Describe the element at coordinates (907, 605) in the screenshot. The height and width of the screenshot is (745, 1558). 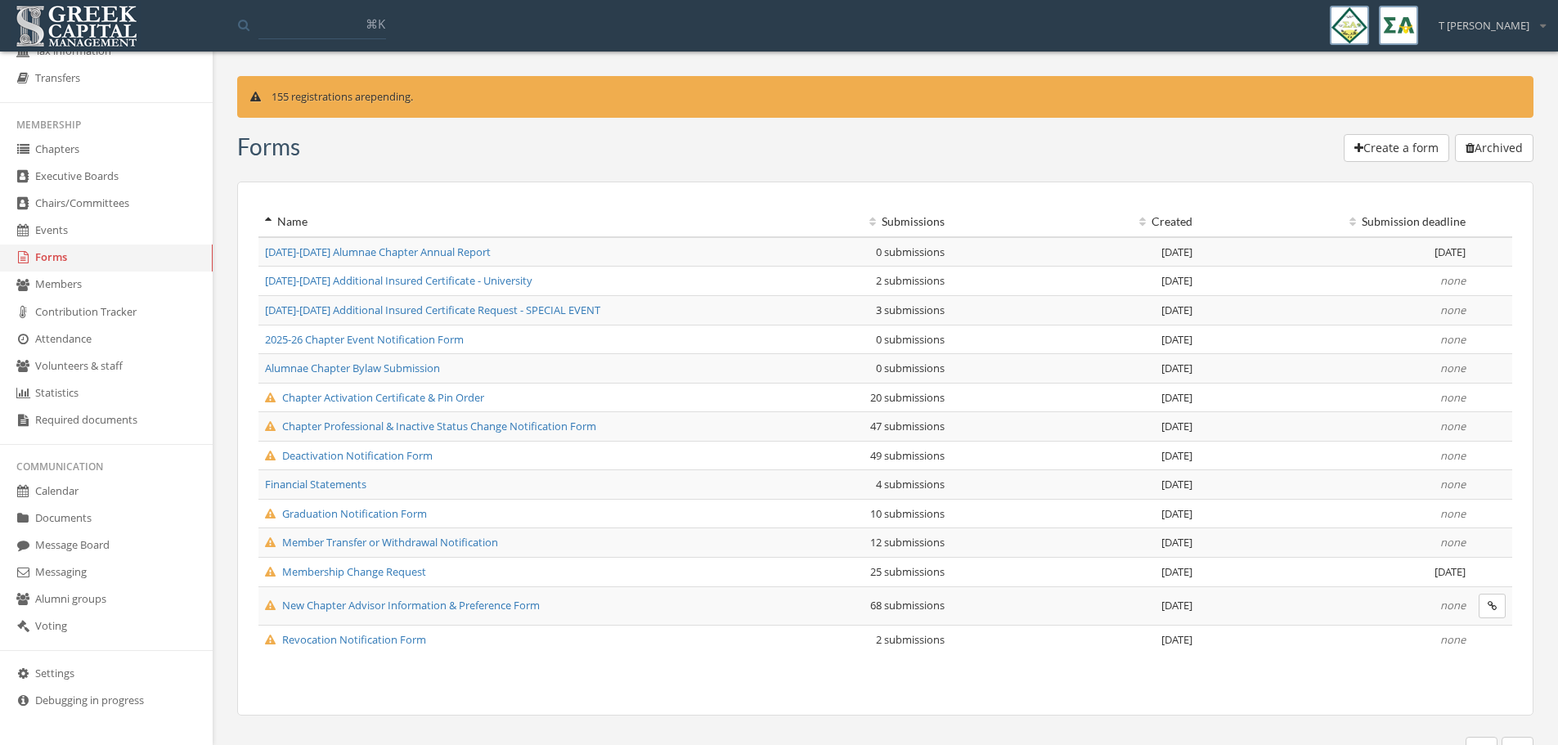
I see `span: 68 submissions` at that location.